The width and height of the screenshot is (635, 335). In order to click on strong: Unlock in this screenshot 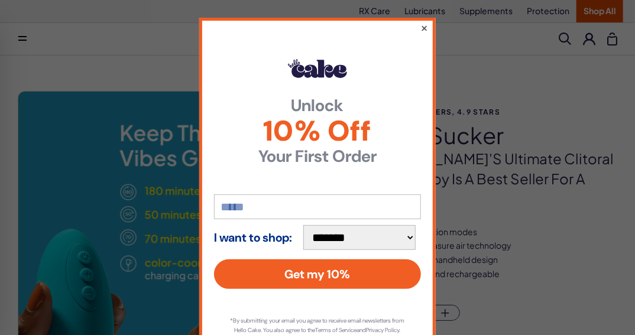, I will do `click(318, 106)`.